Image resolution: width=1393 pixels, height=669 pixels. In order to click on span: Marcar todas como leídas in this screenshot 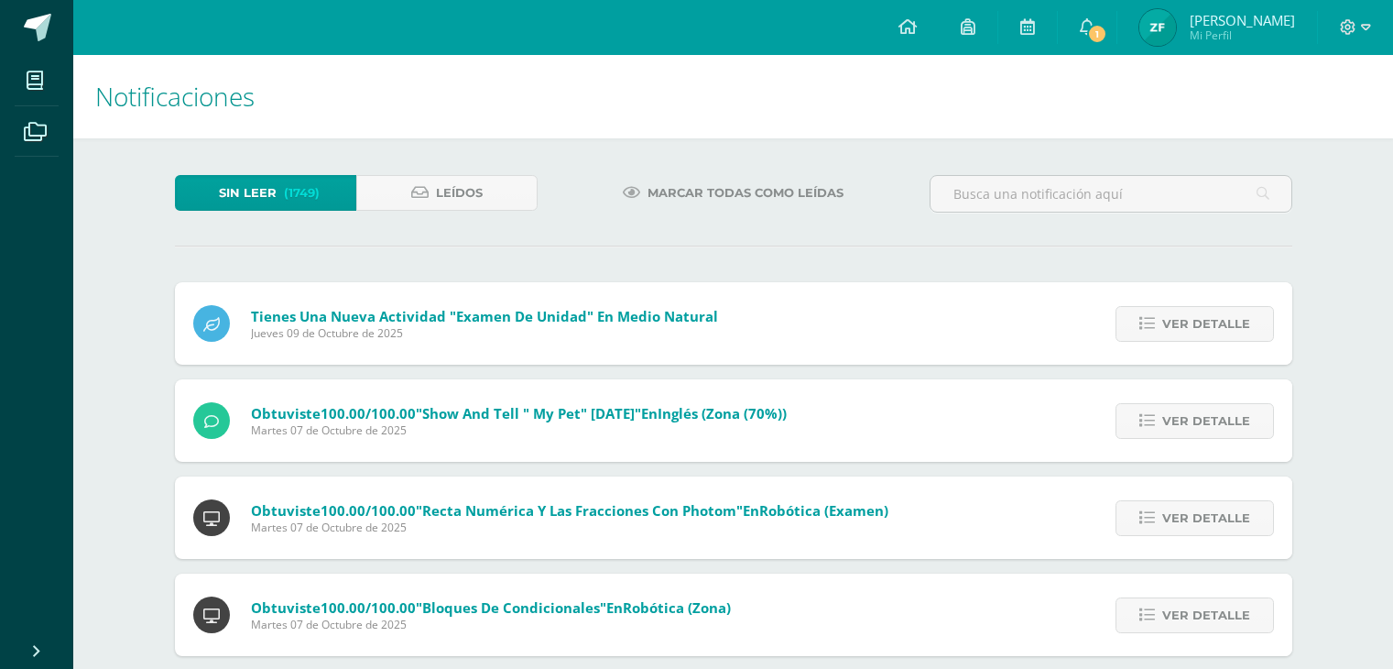, I will do `click(746, 192)`.